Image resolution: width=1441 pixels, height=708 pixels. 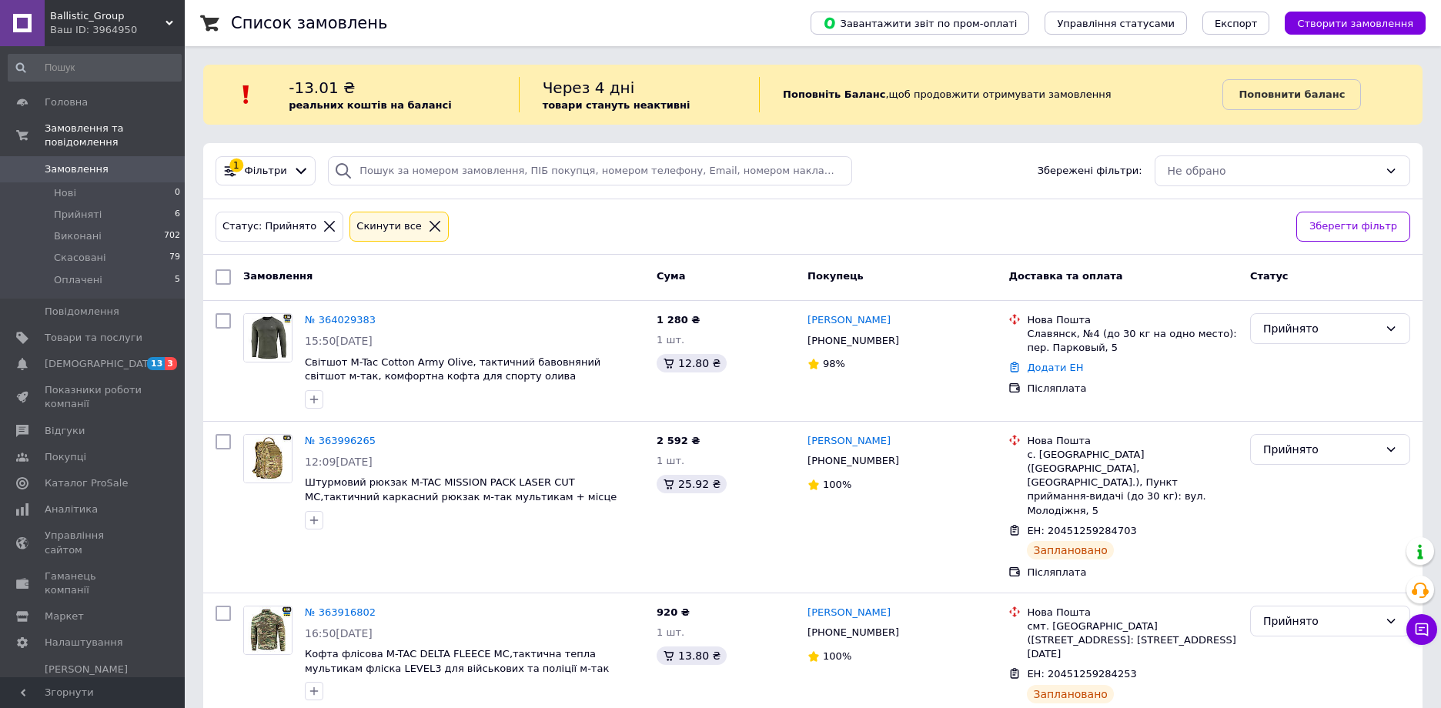 I want to click on span: 0, so click(x=177, y=193).